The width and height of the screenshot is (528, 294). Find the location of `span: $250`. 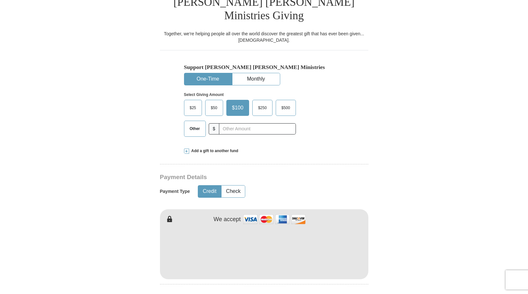

span: $250 is located at coordinates (262, 108).